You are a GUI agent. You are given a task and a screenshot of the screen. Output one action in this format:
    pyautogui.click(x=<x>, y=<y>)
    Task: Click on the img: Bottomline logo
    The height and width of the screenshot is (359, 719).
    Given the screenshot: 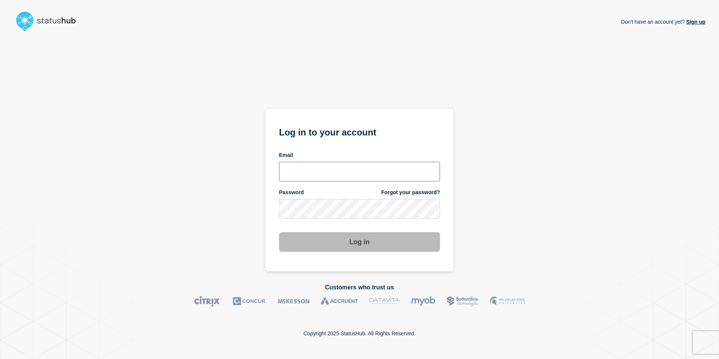 What is the action you would take?
    pyautogui.click(x=463, y=301)
    